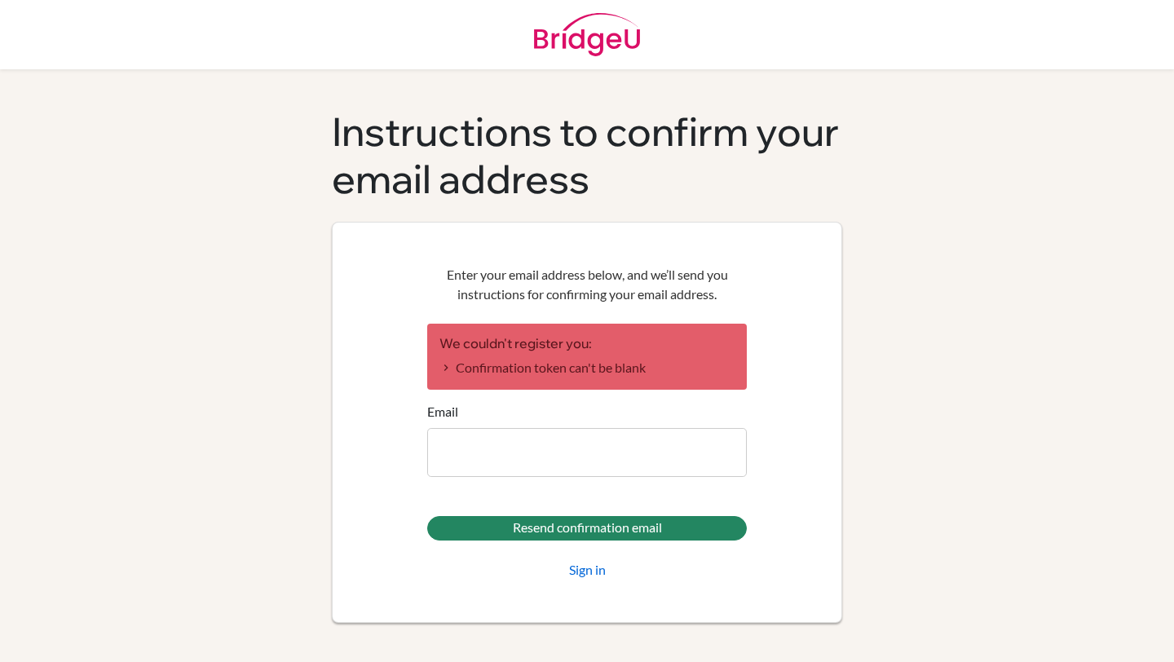  What do you see at coordinates (587, 368) in the screenshot?
I see `li: Confirmation token can't be blank` at bounding box center [587, 368].